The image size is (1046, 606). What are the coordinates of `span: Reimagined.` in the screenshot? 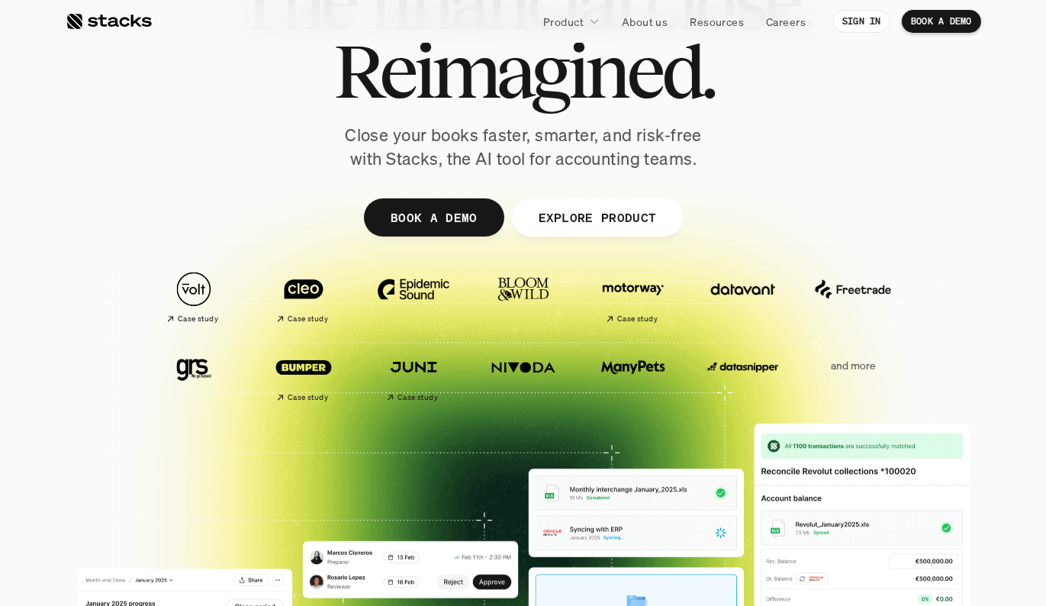 It's located at (522, 71).